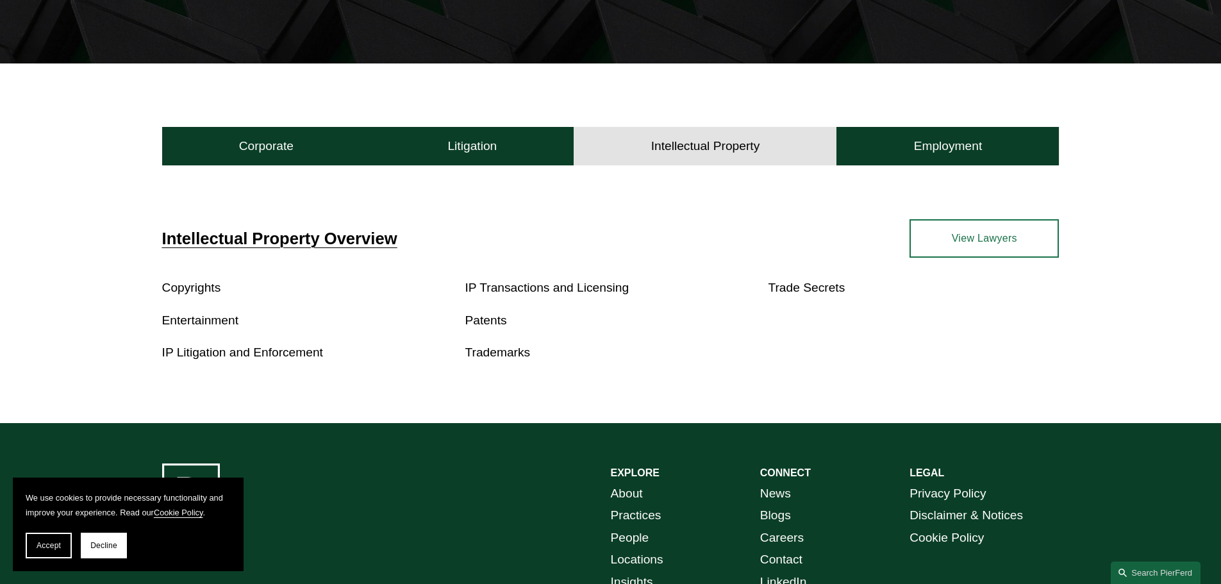  I want to click on a: About, so click(627, 494).